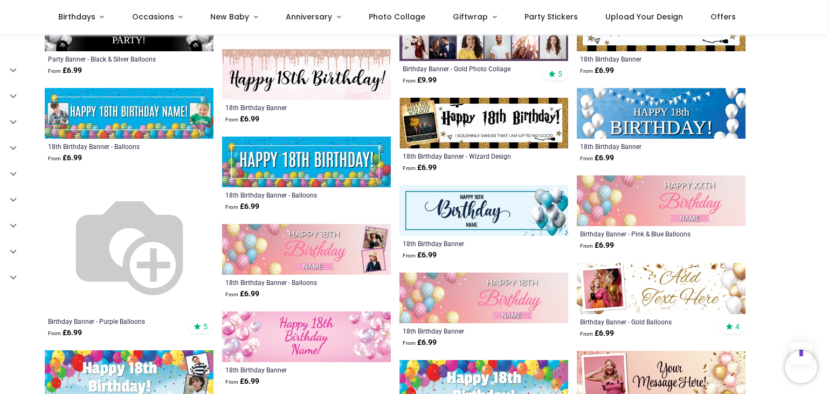 Image resolution: width=828 pixels, height=394 pixels. What do you see at coordinates (153, 17) in the screenshot?
I see `span: Occasions` at bounding box center [153, 17].